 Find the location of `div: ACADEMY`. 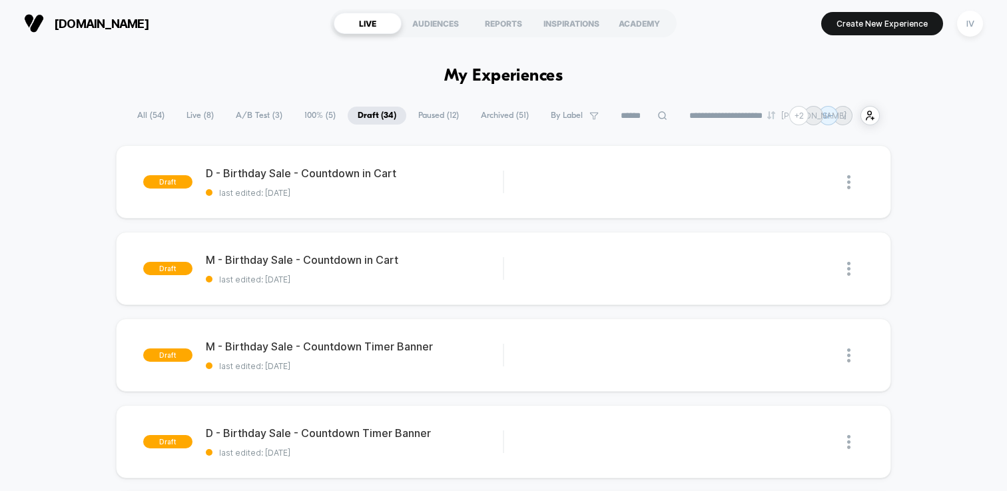

div: ACADEMY is located at coordinates (640, 23).